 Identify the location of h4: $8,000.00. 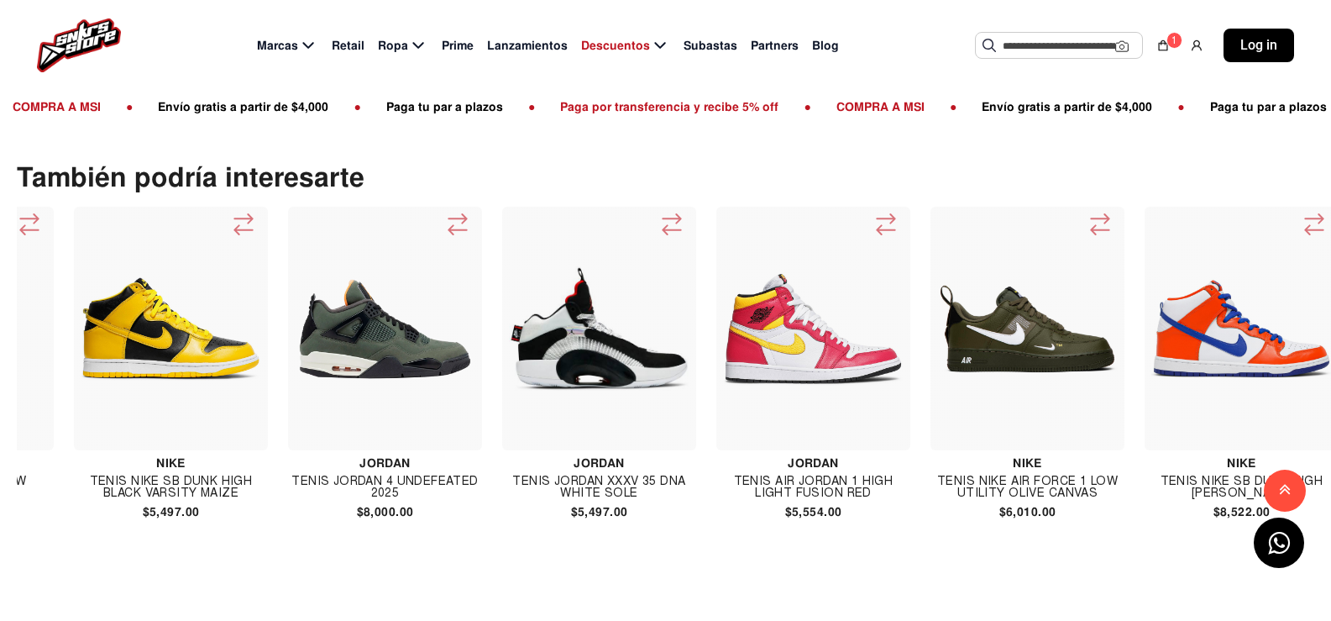
(385, 511).